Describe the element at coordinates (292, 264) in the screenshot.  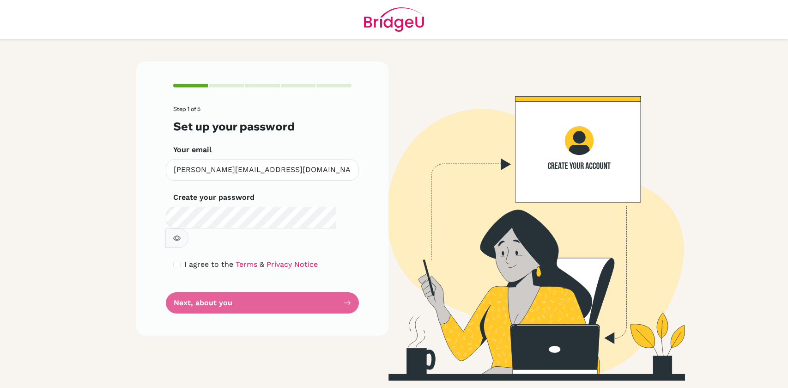
I see `a: Privacy Notice` at that location.